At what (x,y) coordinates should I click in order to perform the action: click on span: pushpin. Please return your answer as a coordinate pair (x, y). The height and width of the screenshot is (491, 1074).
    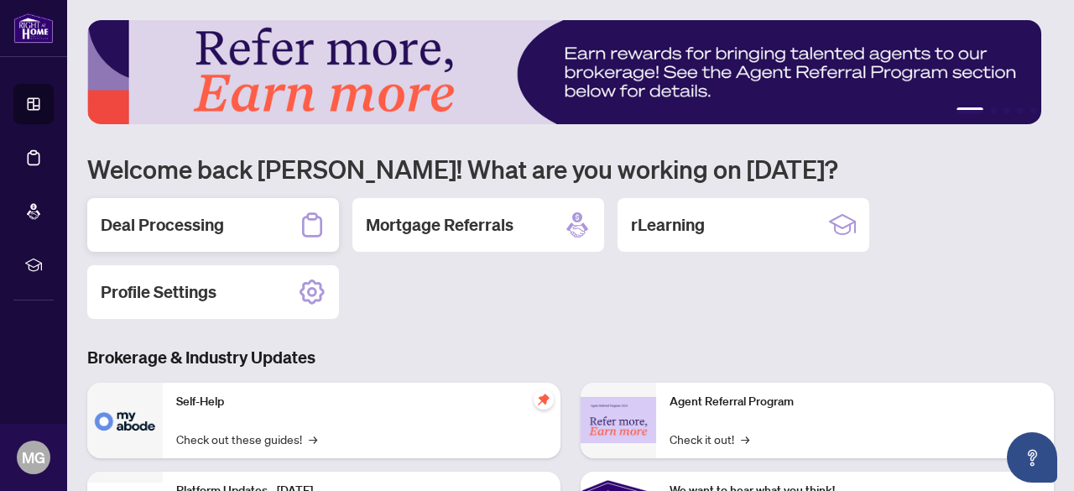
    Looking at the image, I should click on (544, 399).